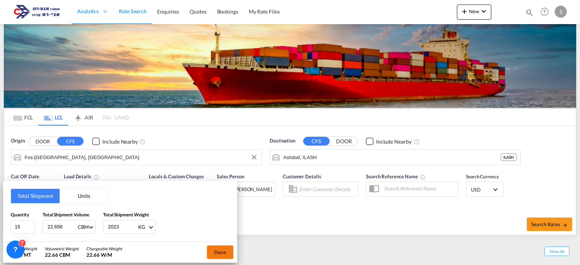 The height and width of the screenshot is (265, 580). Describe the element at coordinates (122, 227) in the screenshot. I see `input: Enter weight` at that location.